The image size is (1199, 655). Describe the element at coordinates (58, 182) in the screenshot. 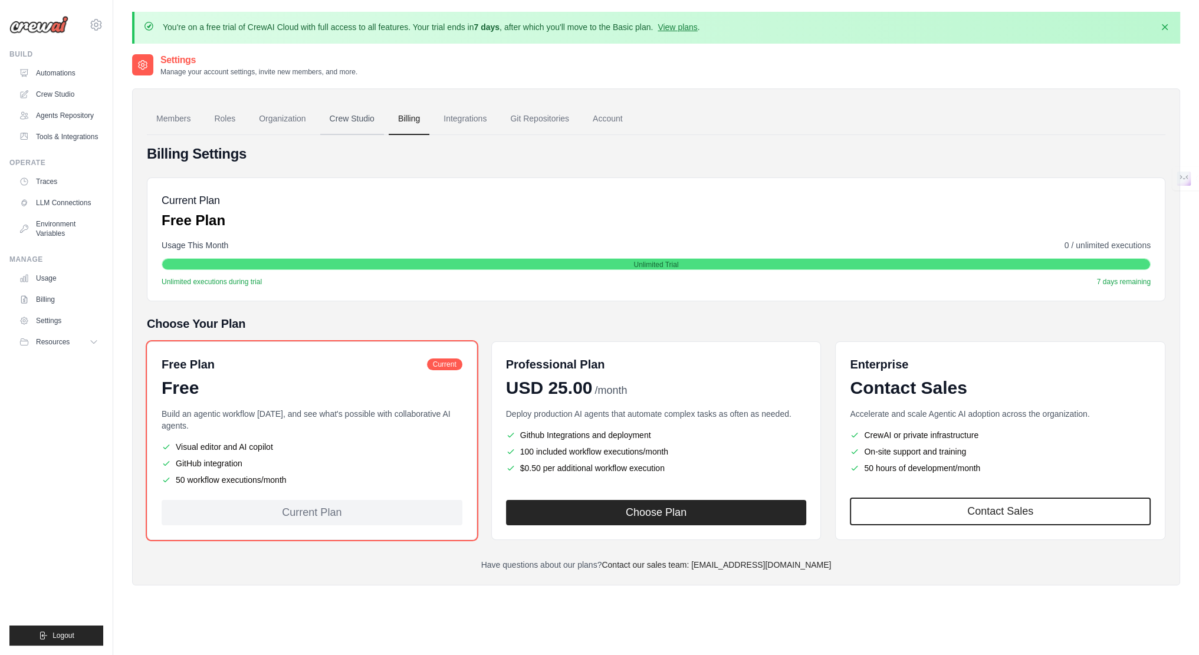

I see `a: Traces` at that location.